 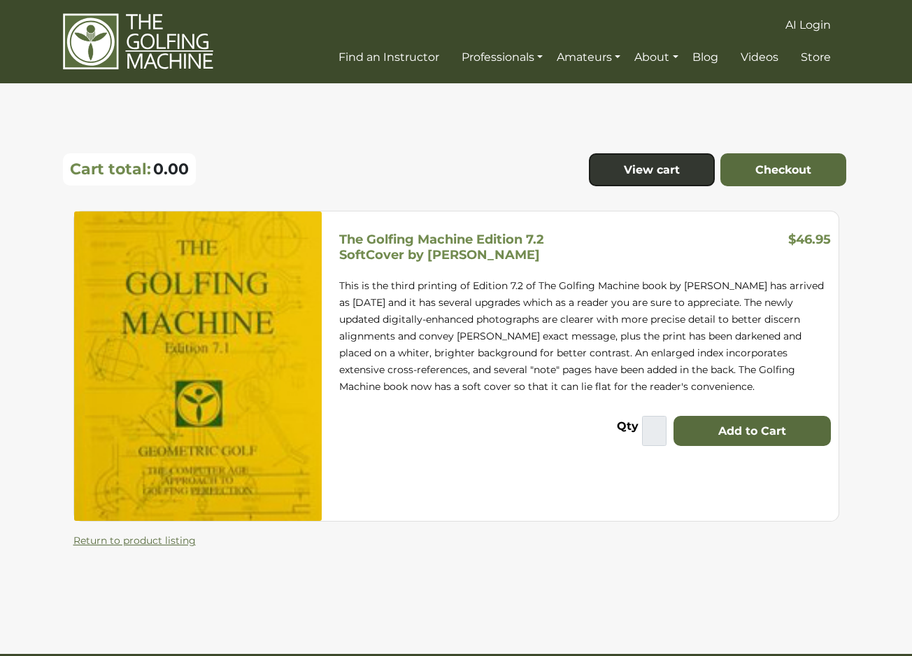 What do you see at coordinates (816, 57) in the screenshot?
I see `a: Store` at bounding box center [816, 57].